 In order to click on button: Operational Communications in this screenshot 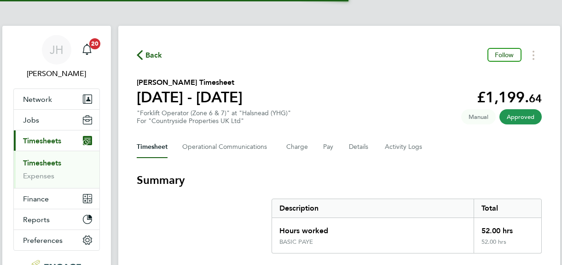, I will do `click(227, 147)`.